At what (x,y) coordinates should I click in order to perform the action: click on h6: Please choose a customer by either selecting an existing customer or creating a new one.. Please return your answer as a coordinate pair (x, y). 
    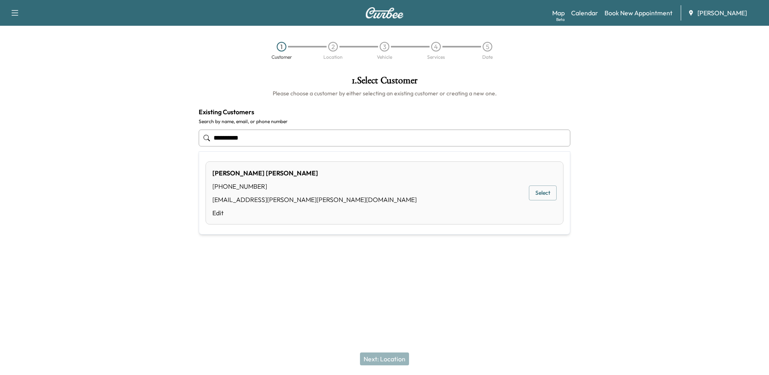
    Looking at the image, I should click on (384, 93).